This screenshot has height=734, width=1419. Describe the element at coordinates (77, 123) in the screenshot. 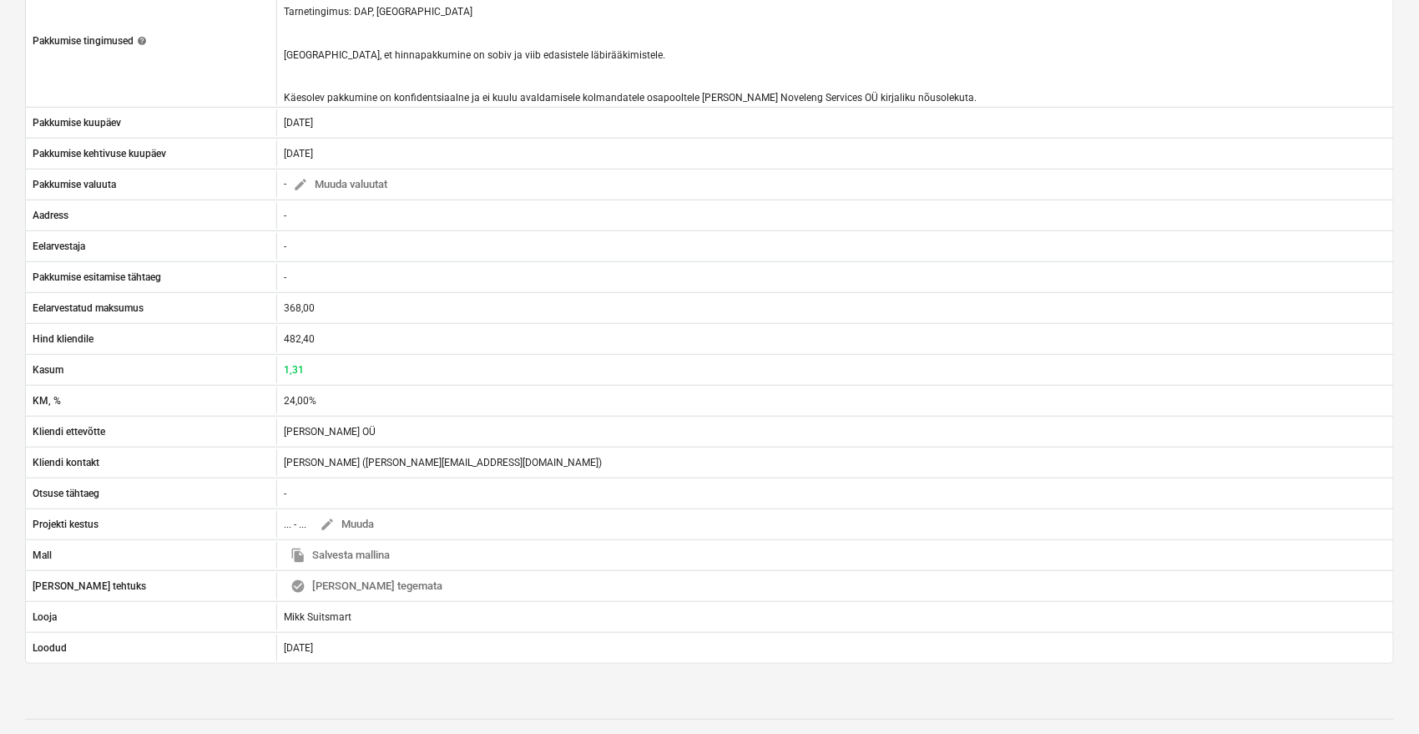

I see `p: Pakkumise kuupäev` at that location.